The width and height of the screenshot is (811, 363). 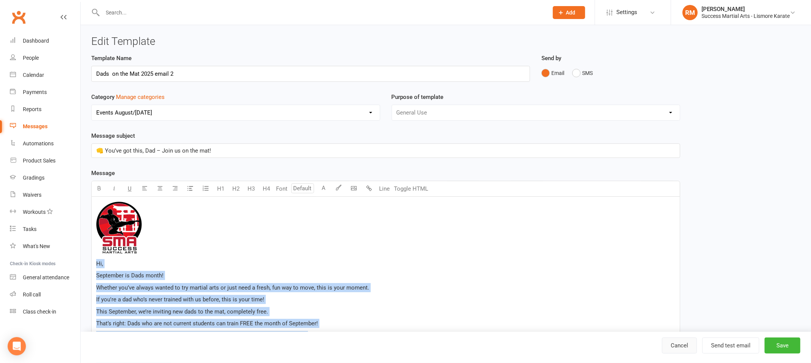 I want to click on div: Messages, so click(x=35, y=126).